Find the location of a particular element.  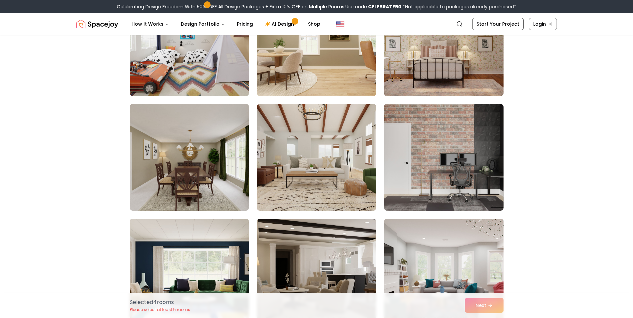

button: How It Works is located at coordinates (150, 24).